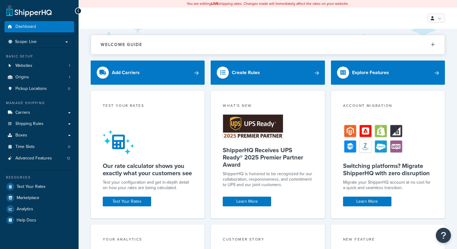  Describe the element at coordinates (29, 124) in the screenshot. I see `span: Shipping Rules` at that location.